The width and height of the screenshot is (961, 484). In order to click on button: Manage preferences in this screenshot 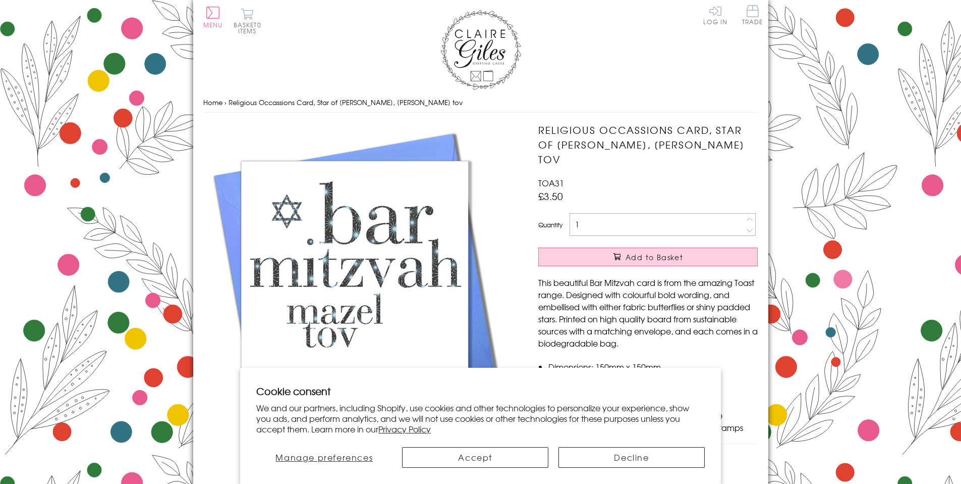, I will do `click(324, 457)`.